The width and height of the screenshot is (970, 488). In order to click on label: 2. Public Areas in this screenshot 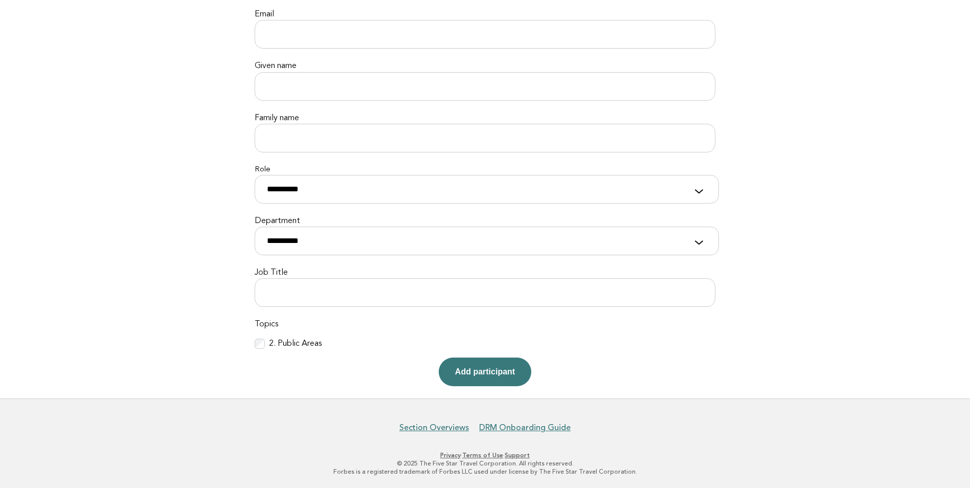, I will do `click(295, 344)`.